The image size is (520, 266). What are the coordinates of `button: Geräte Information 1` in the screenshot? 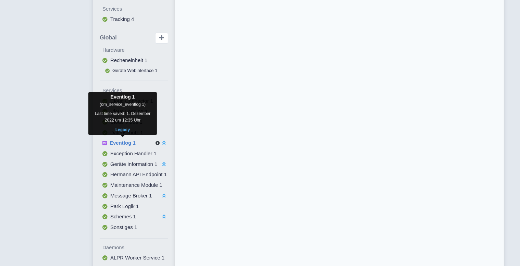 It's located at (134, 164).